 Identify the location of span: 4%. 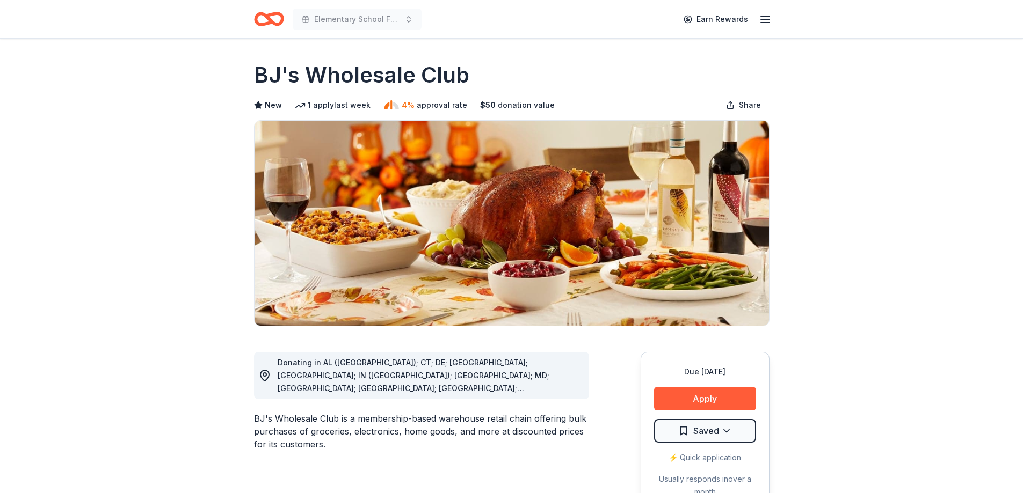
(408, 105).